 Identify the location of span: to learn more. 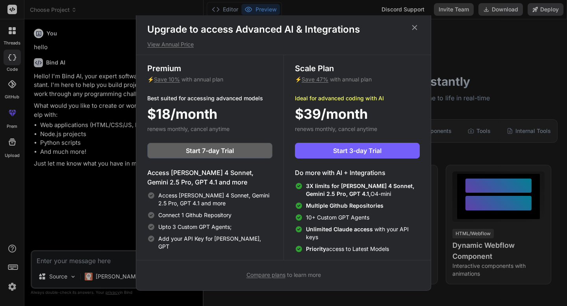
(283, 275).